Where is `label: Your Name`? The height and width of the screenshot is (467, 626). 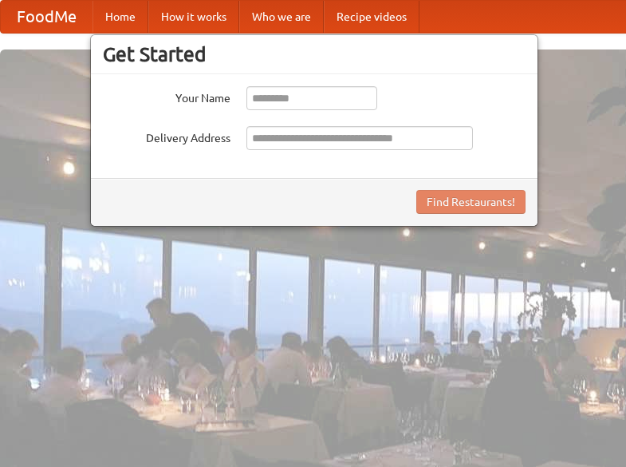 label: Your Name is located at coordinates (167, 96).